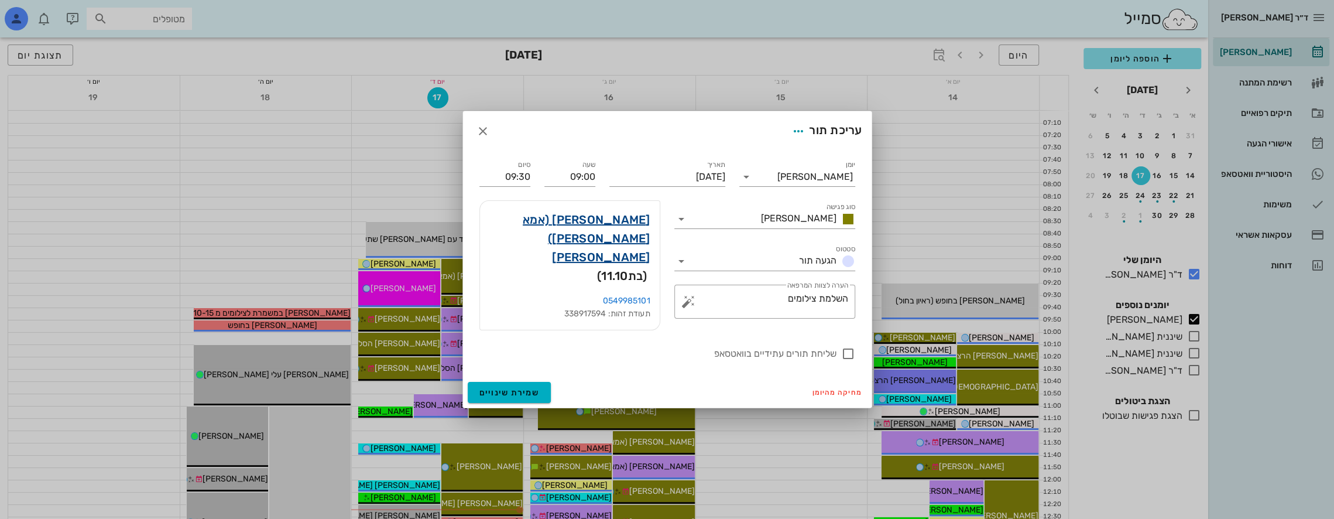 This screenshot has width=1334, height=519. What do you see at coordinates (845, 249) in the screenshot?
I see `label: סטטוס` at bounding box center [845, 249].